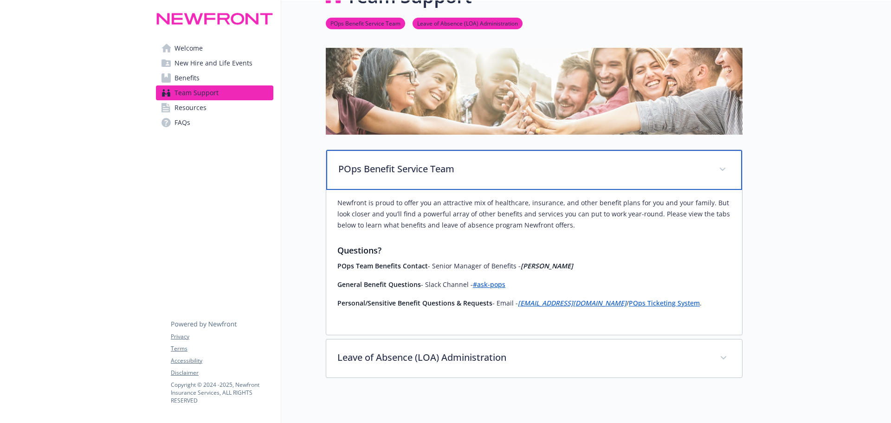 This screenshot has width=891, height=423. What do you see at coordinates (523, 169) in the screenshot?
I see `p: POps Benefit Service Team` at bounding box center [523, 169].